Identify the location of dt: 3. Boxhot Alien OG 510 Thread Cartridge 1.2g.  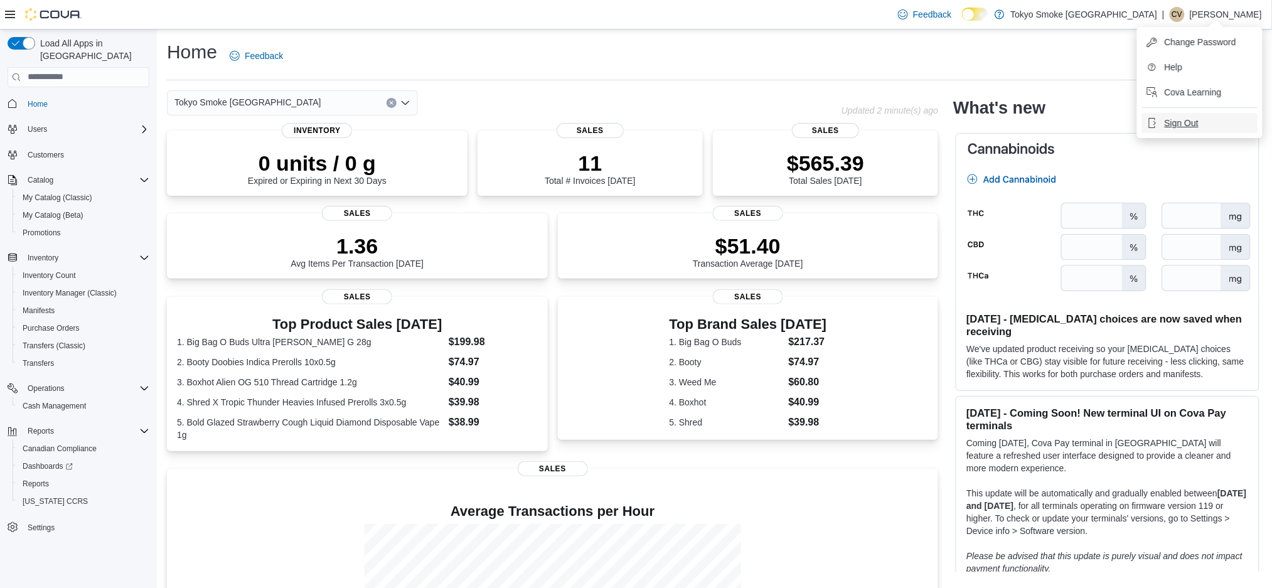
(310, 382).